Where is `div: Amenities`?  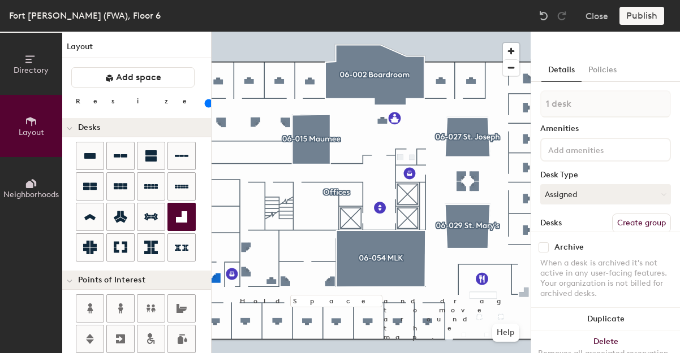 div: Amenities is located at coordinates (605, 129).